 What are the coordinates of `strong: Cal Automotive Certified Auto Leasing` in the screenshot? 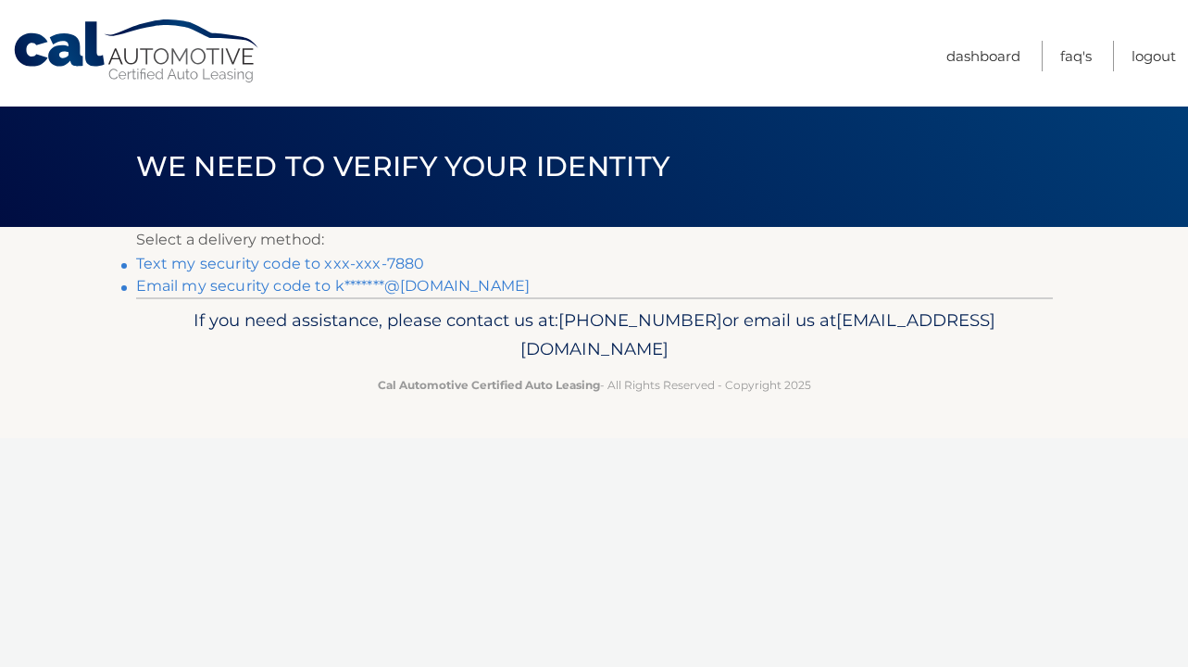 It's located at (489, 384).